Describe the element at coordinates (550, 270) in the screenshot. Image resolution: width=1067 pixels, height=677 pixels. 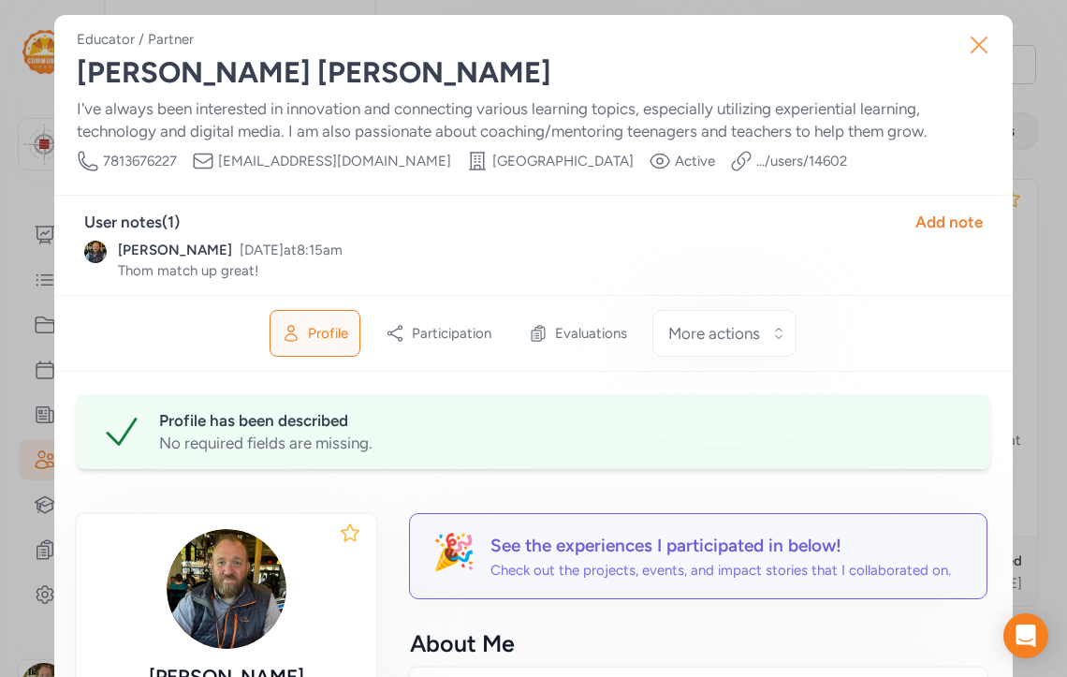
I see `p: Thom match up great!` at that location.